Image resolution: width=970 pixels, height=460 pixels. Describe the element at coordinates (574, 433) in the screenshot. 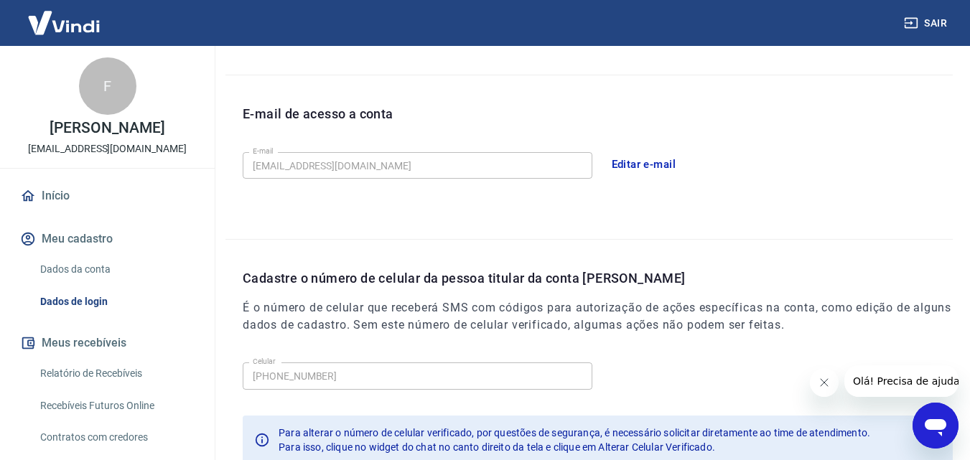

I see `span: Para alterar o número de celular verificado, por questões de segurança, é necessário solicitar di...` at that location.